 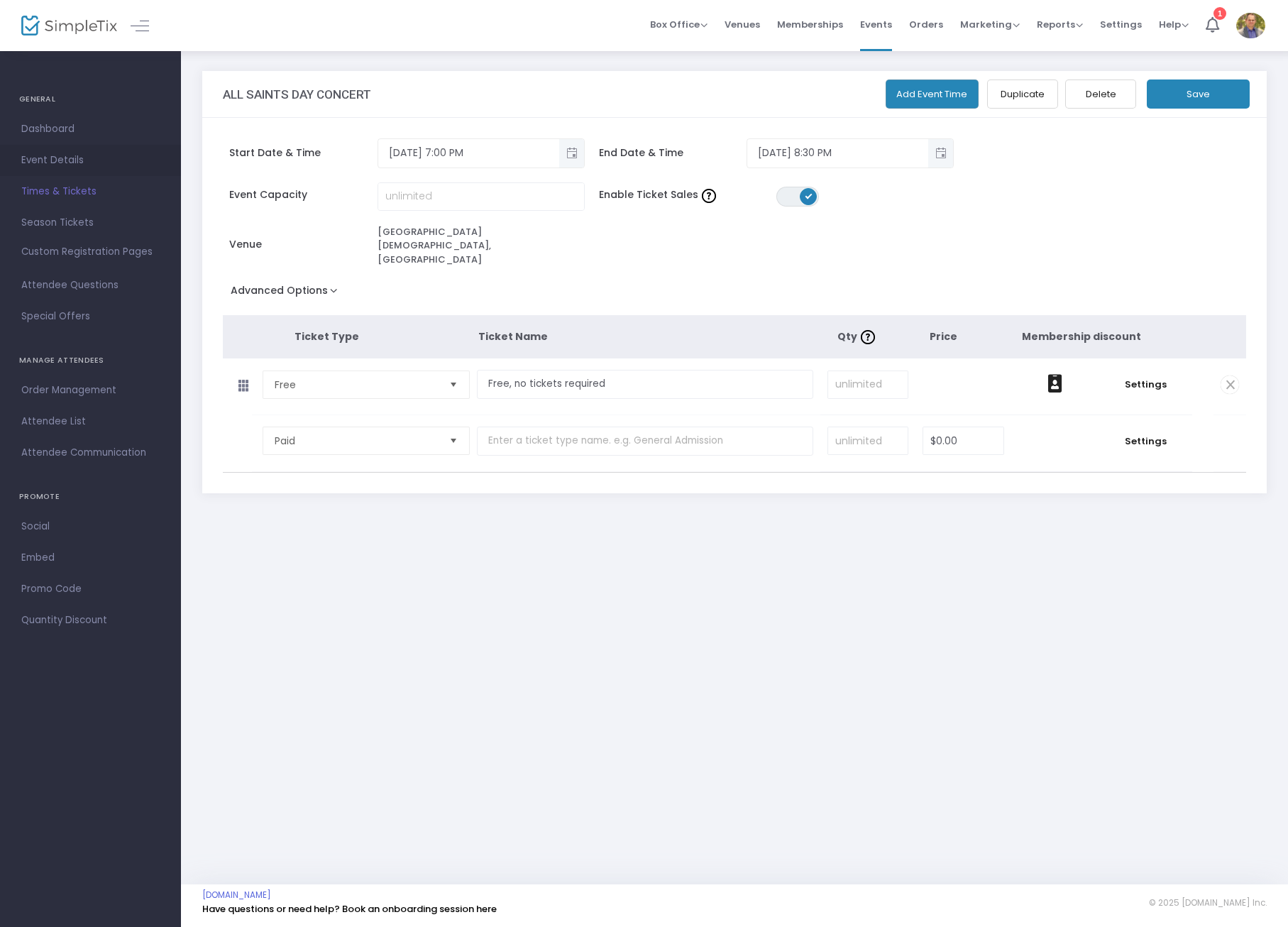 What do you see at coordinates (86, 252) in the screenshot?
I see `span: Custom Registration Pages` at bounding box center [86, 252].